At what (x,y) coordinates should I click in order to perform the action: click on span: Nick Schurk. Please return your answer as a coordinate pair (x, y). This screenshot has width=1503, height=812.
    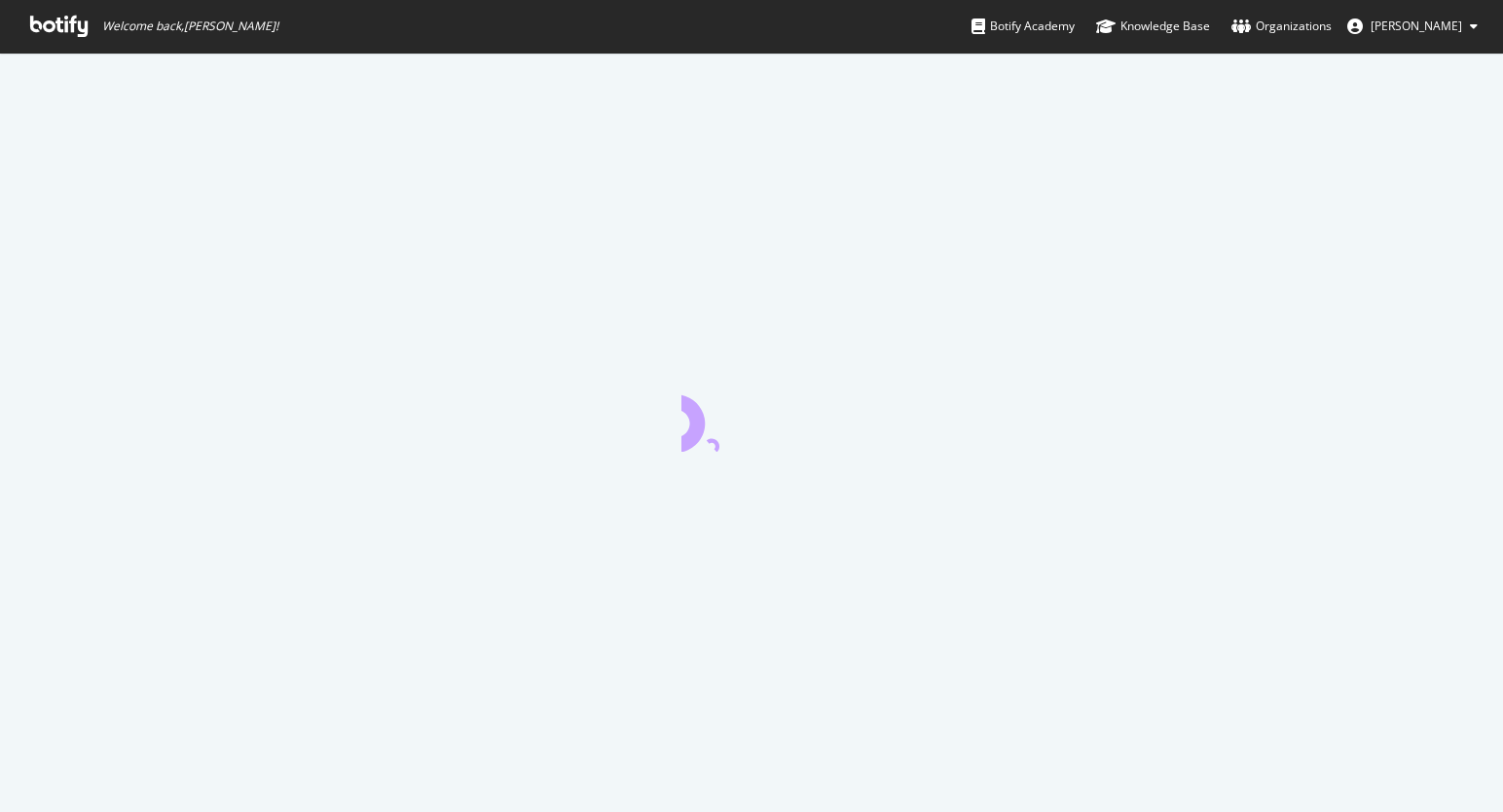
    Looking at the image, I should click on (1417, 25).